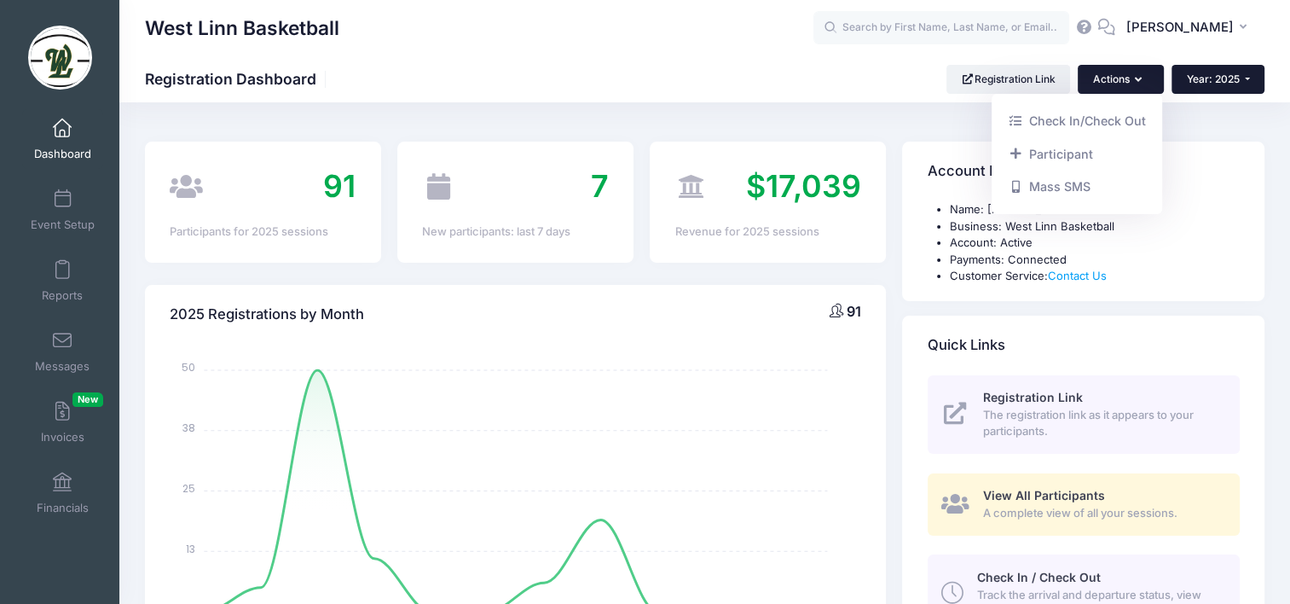  I want to click on span: $17,039, so click(803, 186).